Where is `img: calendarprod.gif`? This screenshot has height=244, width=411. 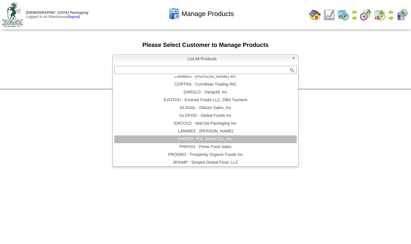 img: calendarprod.gif is located at coordinates (343, 15).